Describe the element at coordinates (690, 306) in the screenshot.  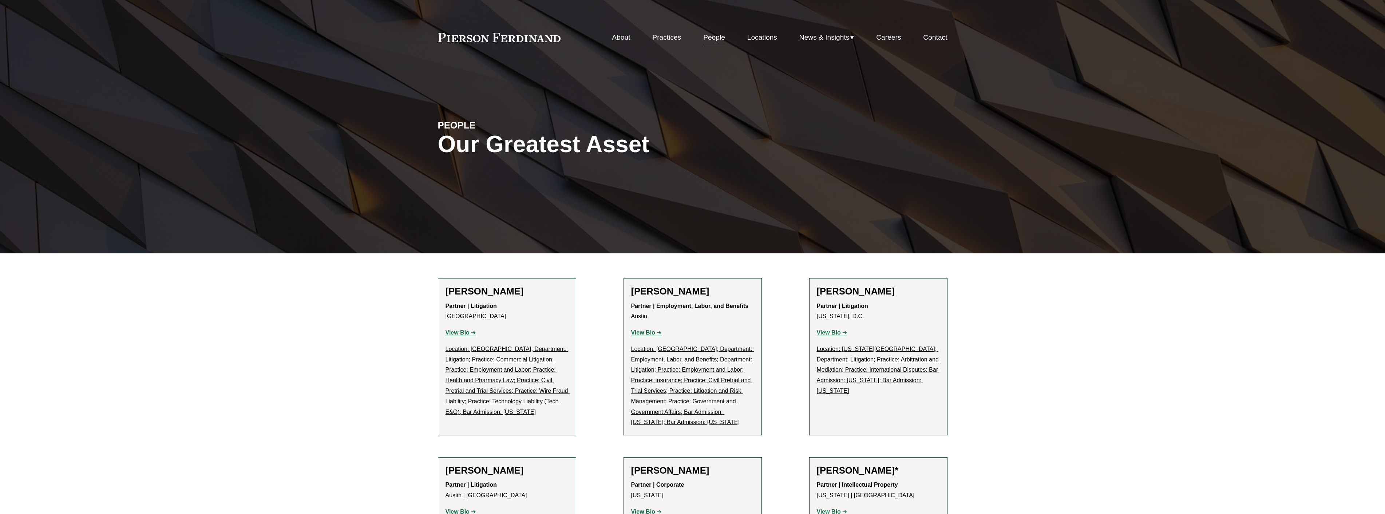
I see `strong: Partner | Employment, Labor, and Benefits` at that location.